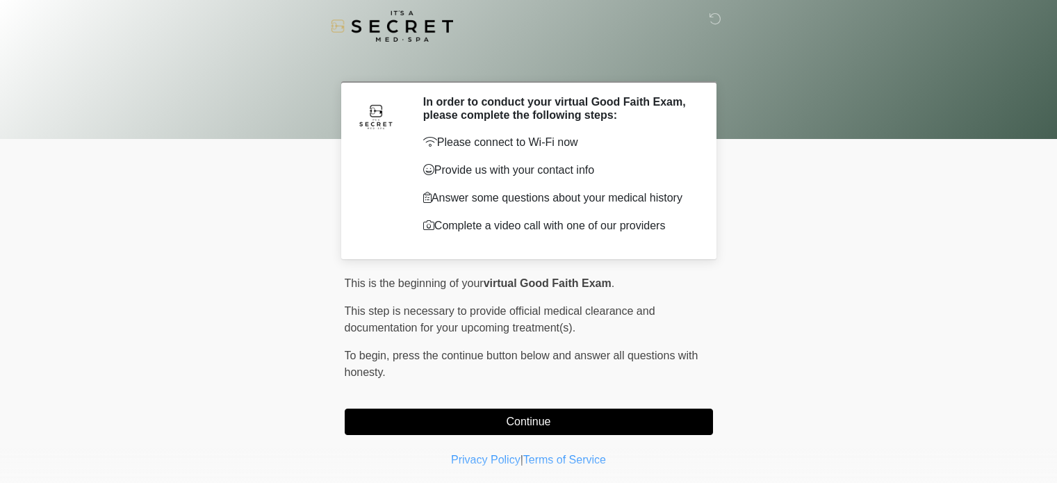 This screenshot has height=483, width=1057. I want to click on a: Privacy Policy, so click(486, 459).